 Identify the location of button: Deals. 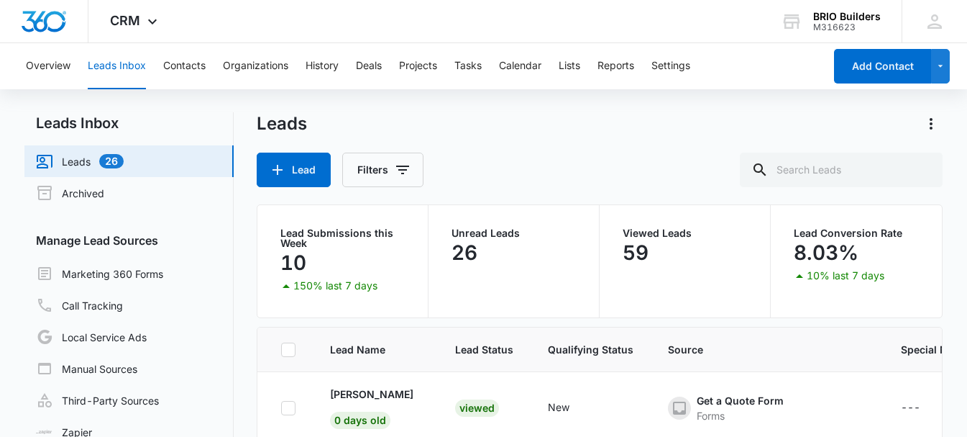
(369, 66).